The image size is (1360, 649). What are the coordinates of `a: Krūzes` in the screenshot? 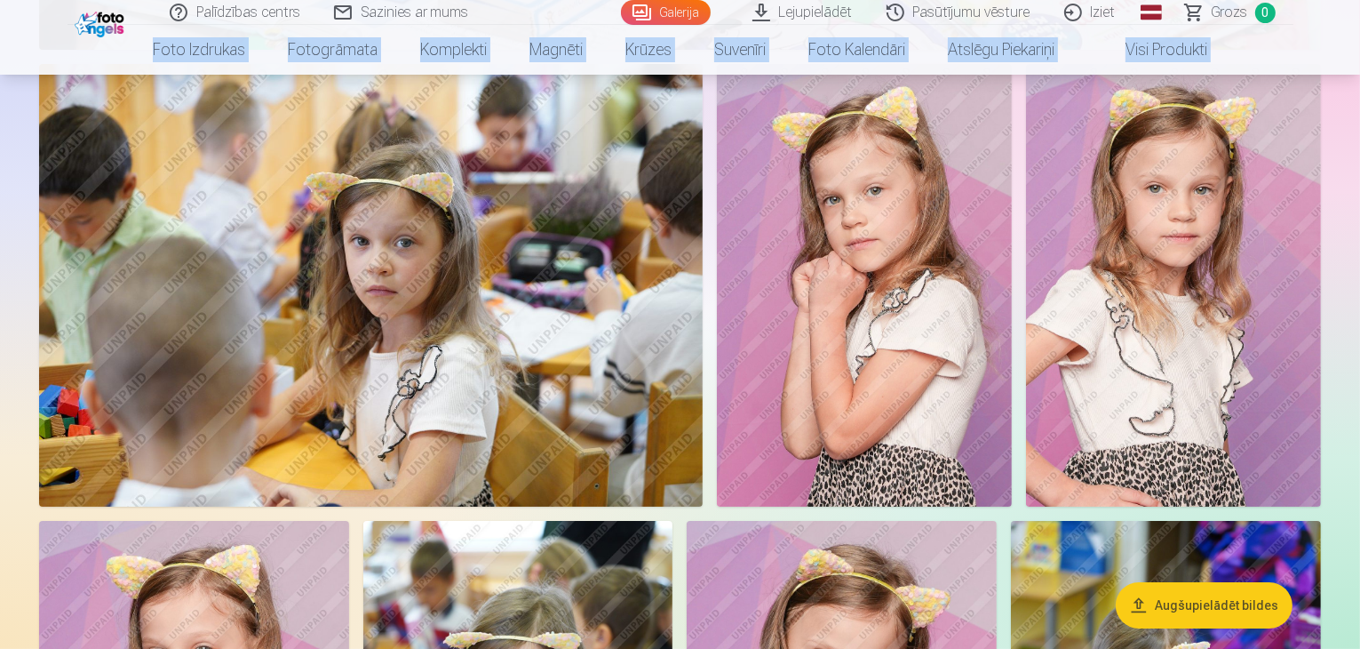 It's located at (649, 50).